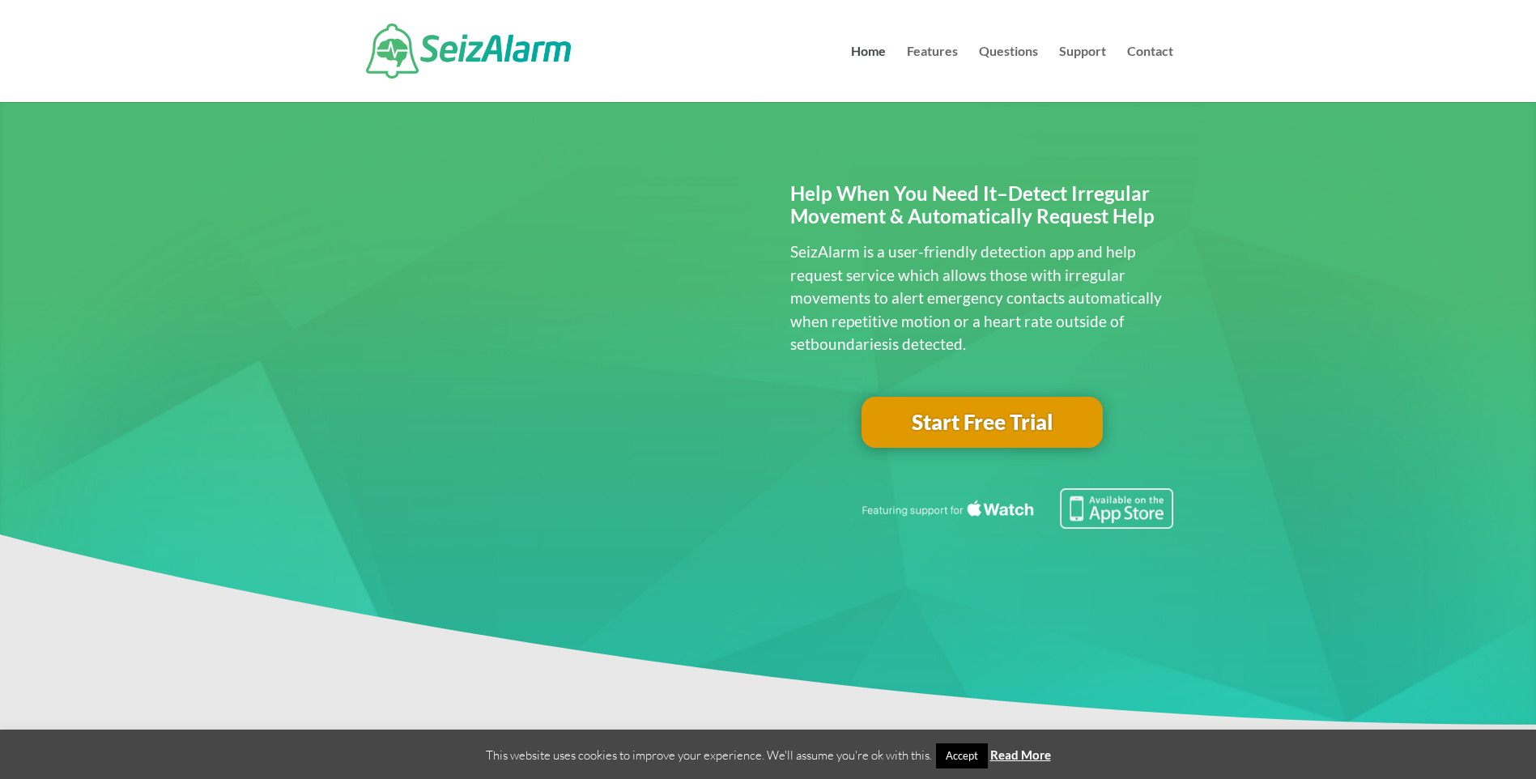  I want to click on a: Questions, so click(1008, 74).